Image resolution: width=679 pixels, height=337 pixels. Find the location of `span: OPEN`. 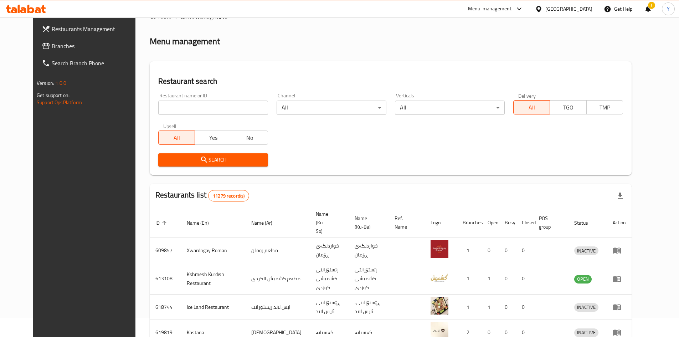

span: OPEN is located at coordinates (583, 279).